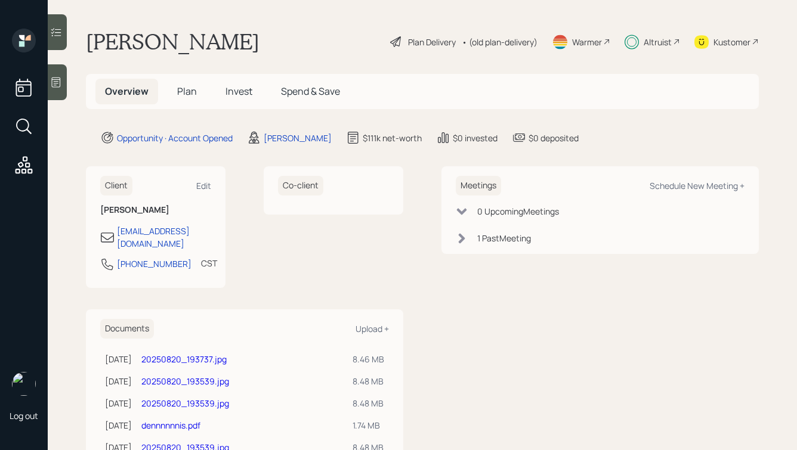  I want to click on h6: Documents, so click(127, 329).